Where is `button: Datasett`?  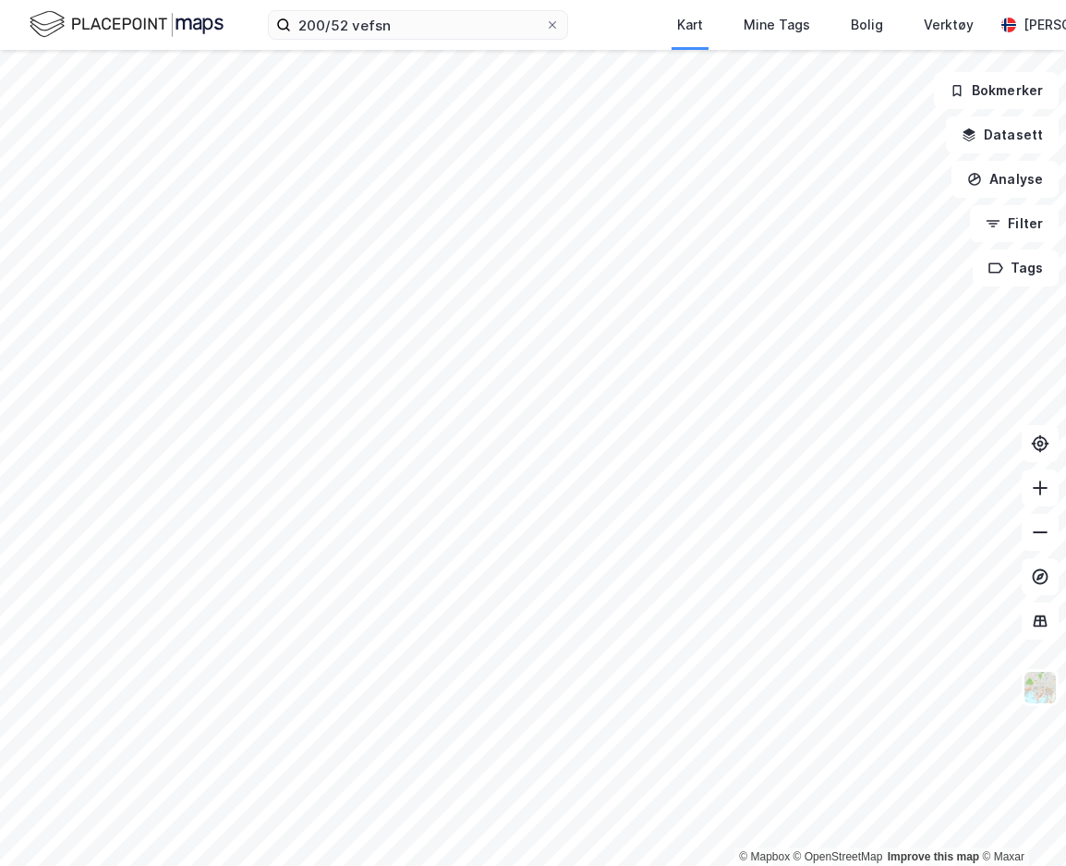 button: Datasett is located at coordinates (1002, 135).